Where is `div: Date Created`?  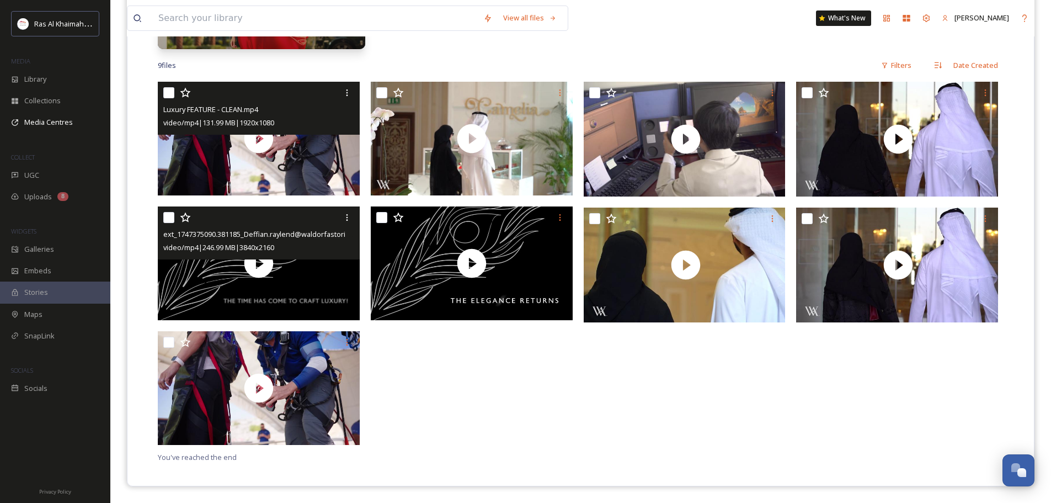 div: Date Created is located at coordinates (976, 65).